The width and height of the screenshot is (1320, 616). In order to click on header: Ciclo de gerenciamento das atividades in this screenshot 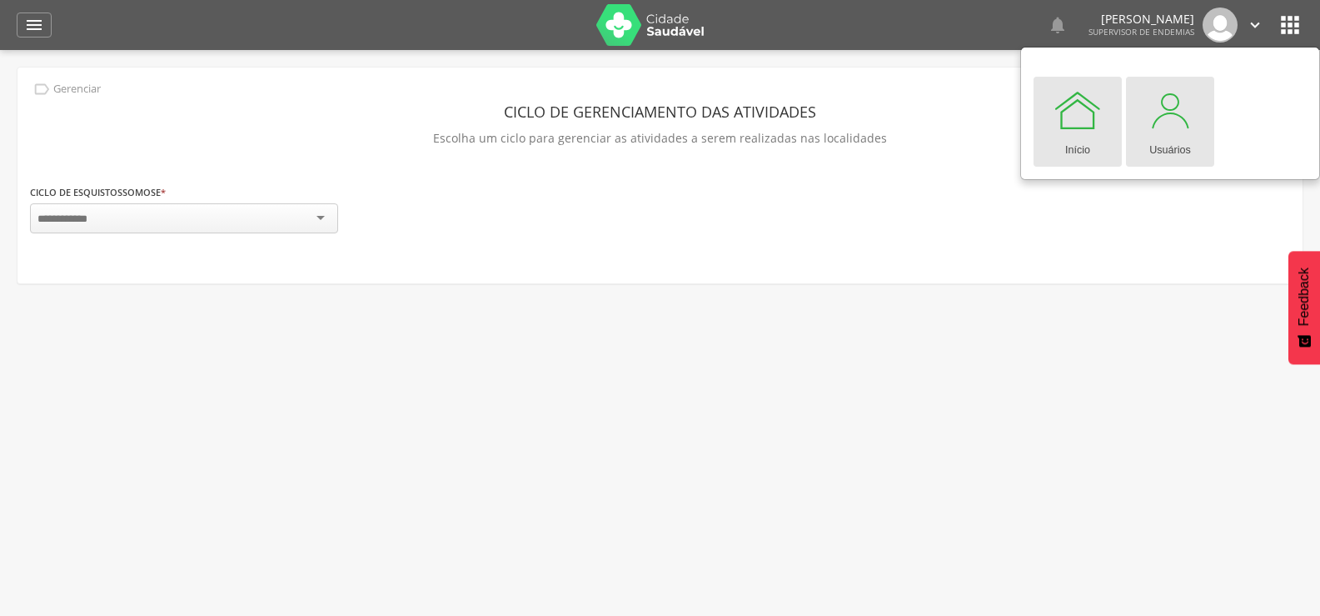, I will do `click(660, 112)`.